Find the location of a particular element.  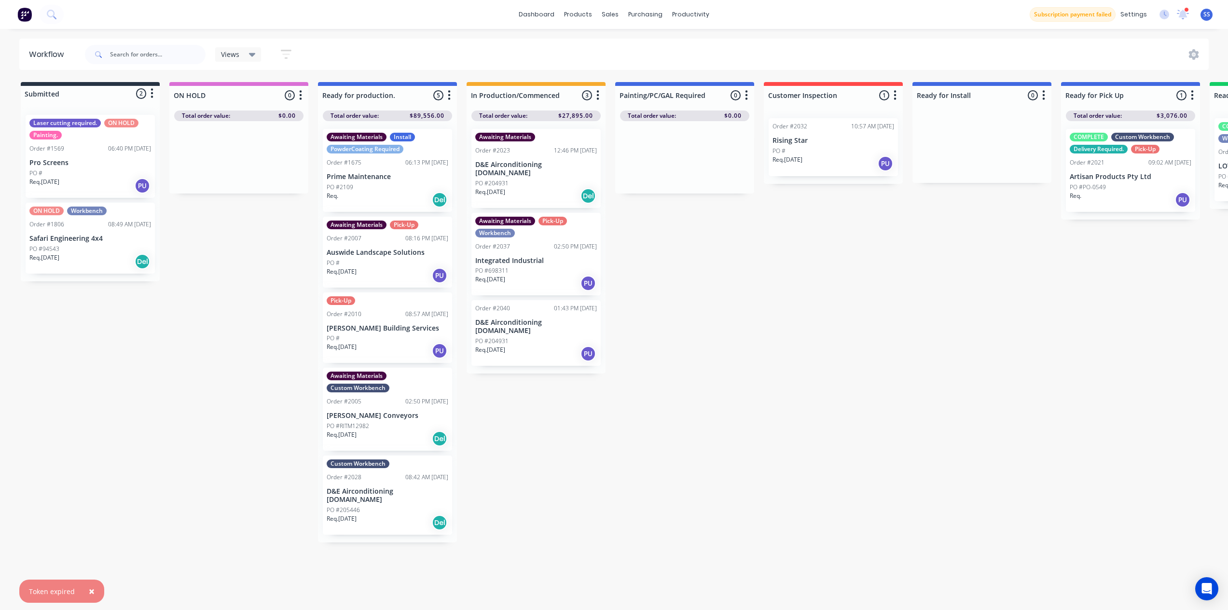

div: Workflow is located at coordinates (49, 55).